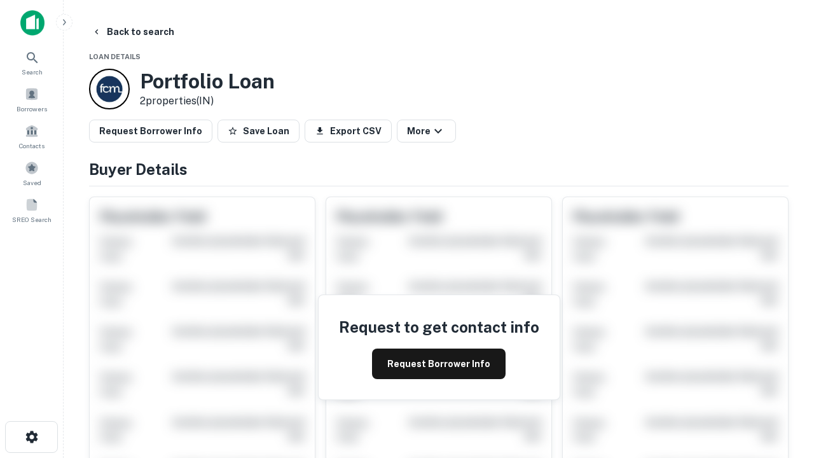 This screenshot has width=814, height=458. I want to click on h3: Portfolio Loan, so click(207, 81).